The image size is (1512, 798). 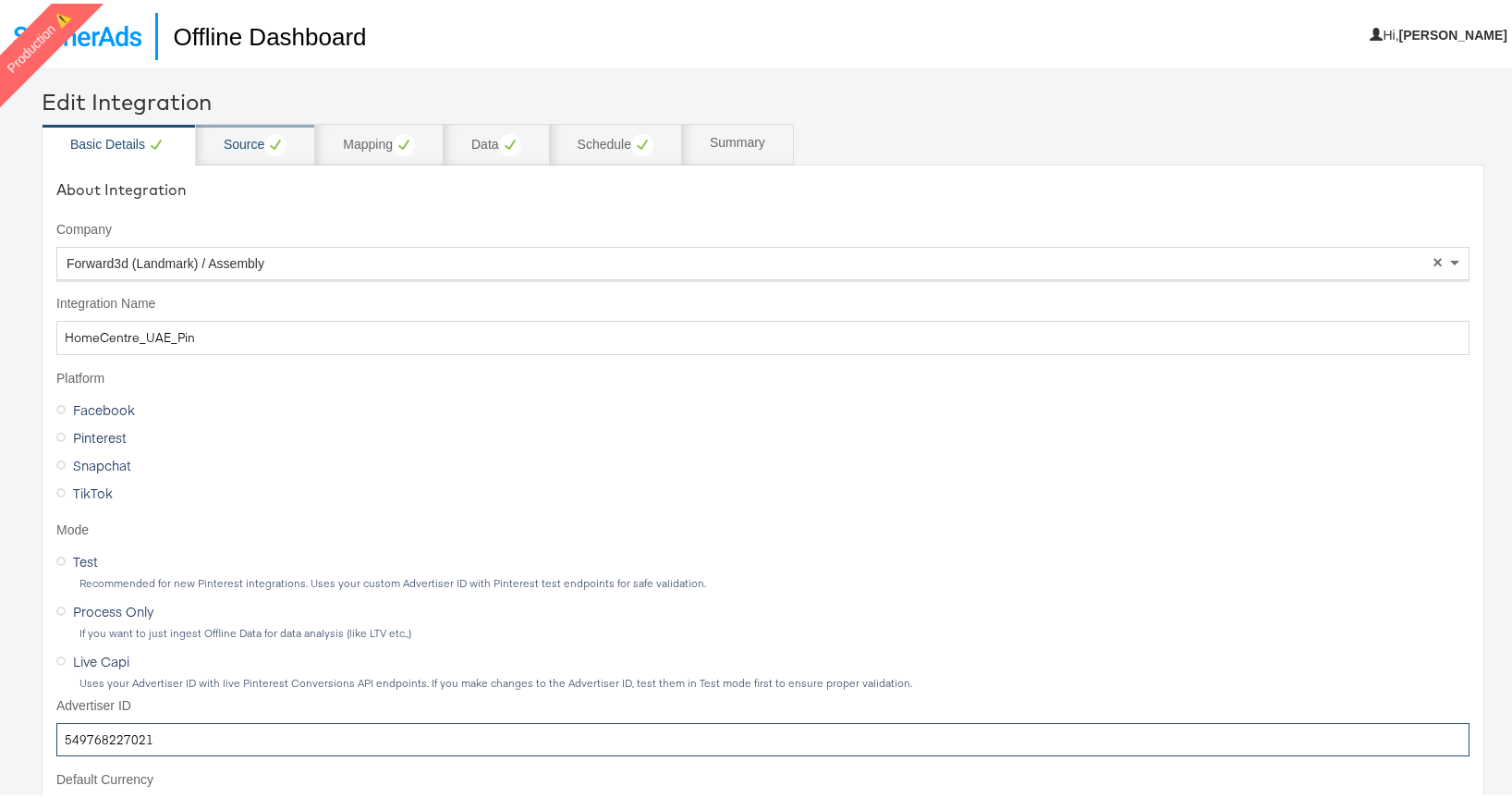 What do you see at coordinates (100, 434) in the screenshot?
I see `span: Pinterest` at bounding box center [100, 434].